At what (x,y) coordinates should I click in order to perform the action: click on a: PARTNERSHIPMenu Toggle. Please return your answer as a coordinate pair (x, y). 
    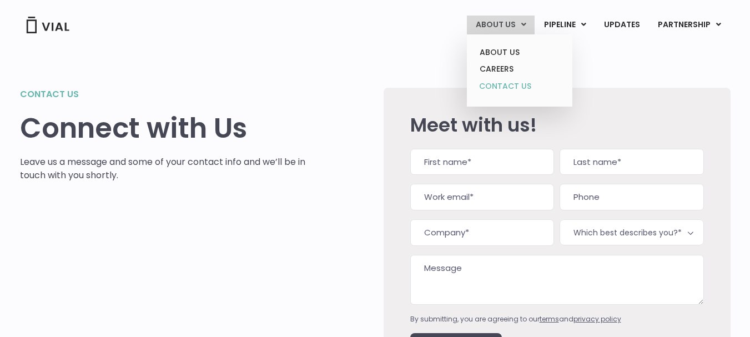
    Looking at the image, I should click on (690, 25).